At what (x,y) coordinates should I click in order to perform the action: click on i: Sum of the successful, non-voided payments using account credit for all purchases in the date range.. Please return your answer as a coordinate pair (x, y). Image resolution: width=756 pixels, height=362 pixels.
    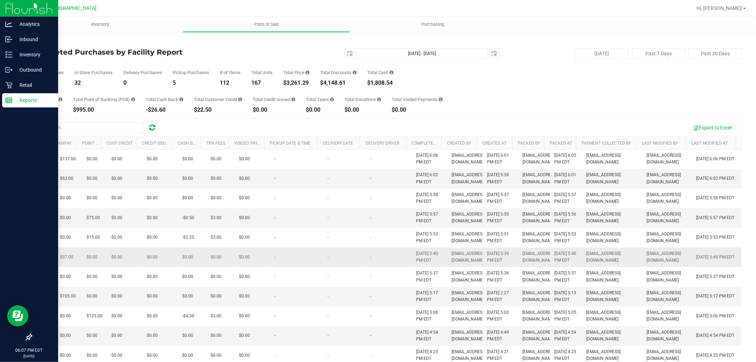
    Looking at the image, I should click on (240, 99).